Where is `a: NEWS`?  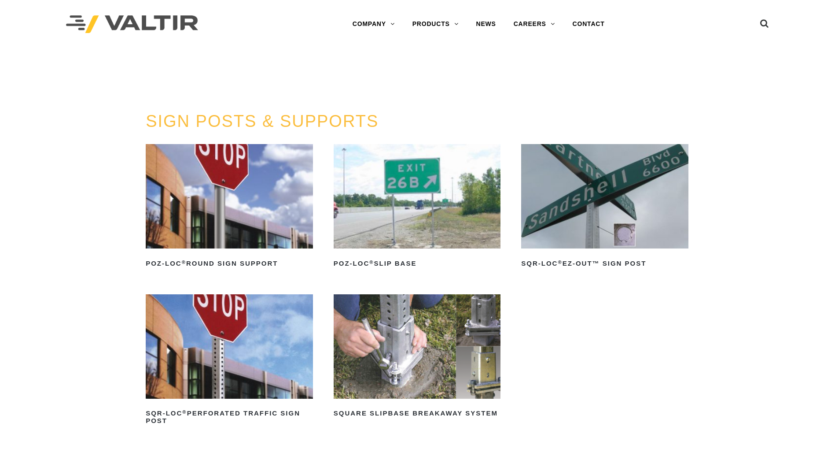 a: NEWS is located at coordinates (486, 24).